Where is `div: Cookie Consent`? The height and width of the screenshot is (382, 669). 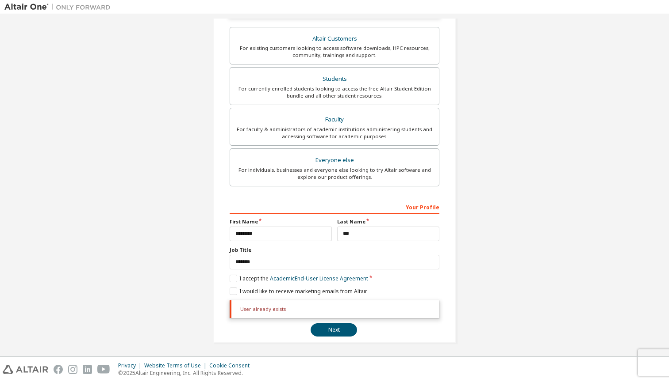 div: Cookie Consent is located at coordinates (232, 366).